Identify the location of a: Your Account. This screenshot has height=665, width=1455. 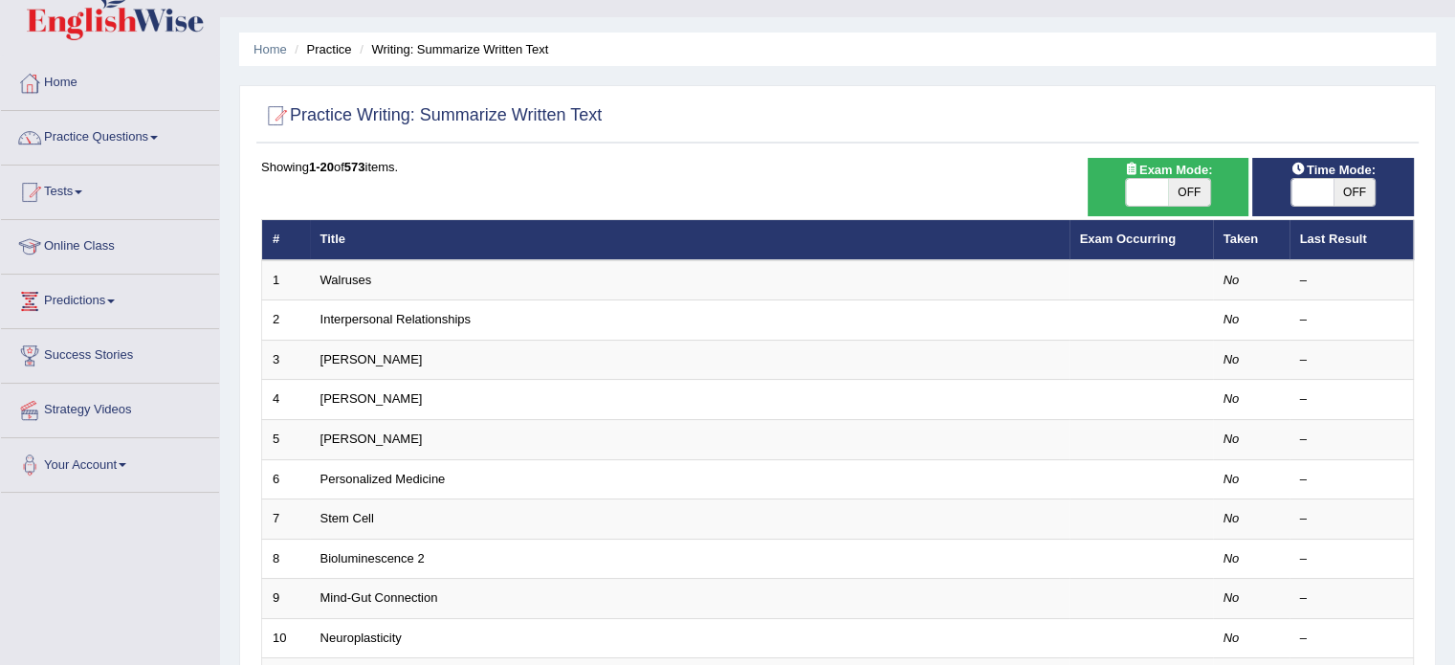
(110, 462).